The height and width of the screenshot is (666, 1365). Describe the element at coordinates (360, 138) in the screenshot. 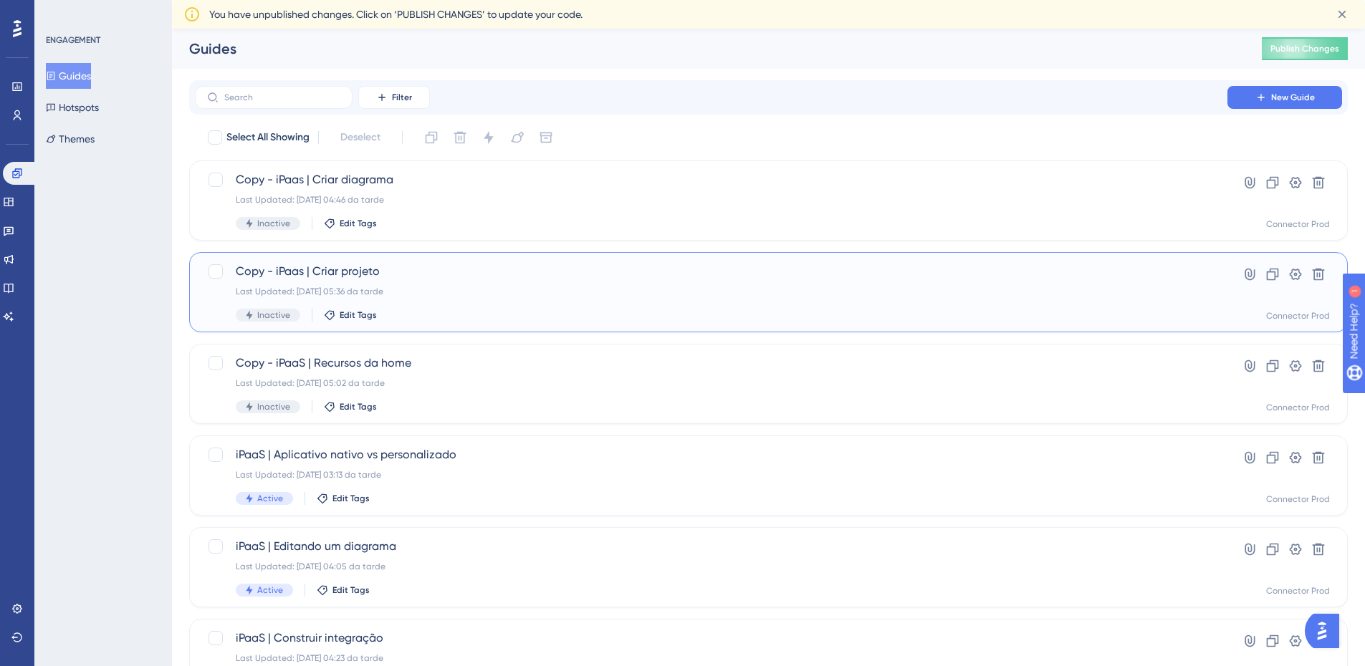

I see `span: Deselect` at that location.